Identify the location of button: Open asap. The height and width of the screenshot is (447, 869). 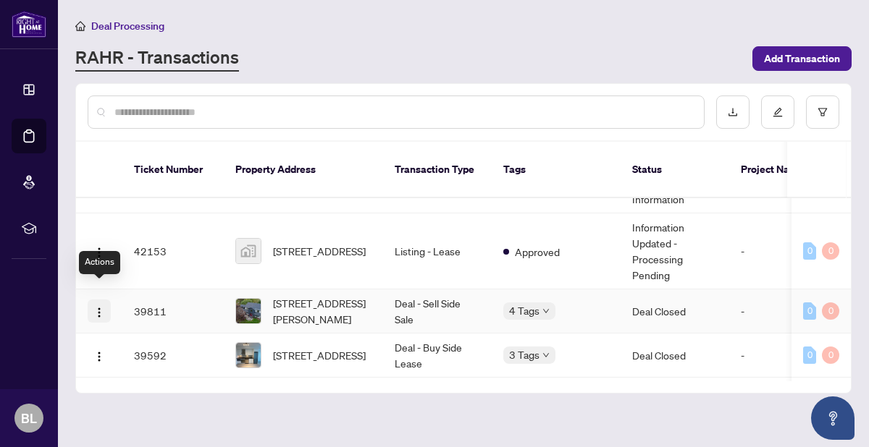
(832, 418).